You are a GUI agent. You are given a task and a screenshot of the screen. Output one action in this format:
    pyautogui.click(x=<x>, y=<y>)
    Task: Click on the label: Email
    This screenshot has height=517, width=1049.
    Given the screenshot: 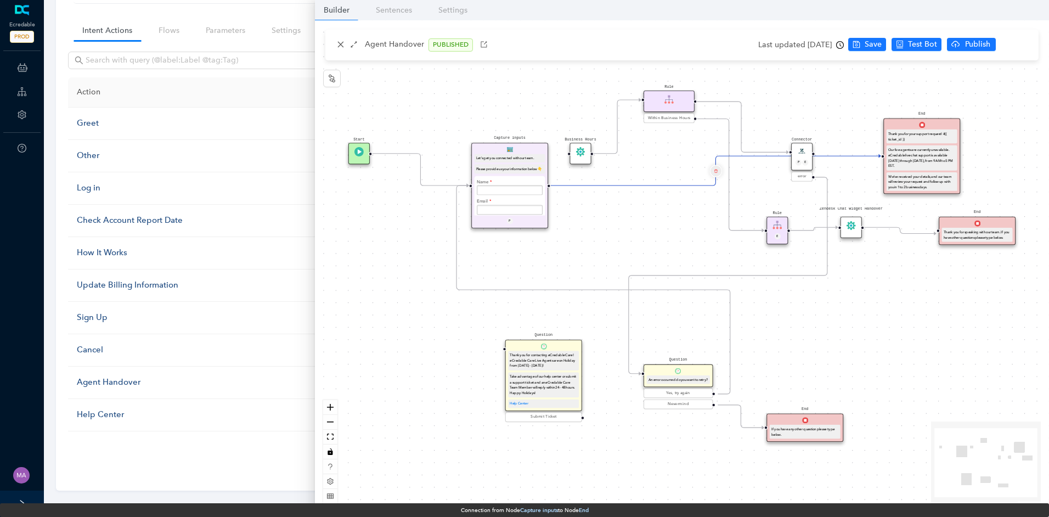 What is the action you would take?
    pyautogui.click(x=484, y=200)
    